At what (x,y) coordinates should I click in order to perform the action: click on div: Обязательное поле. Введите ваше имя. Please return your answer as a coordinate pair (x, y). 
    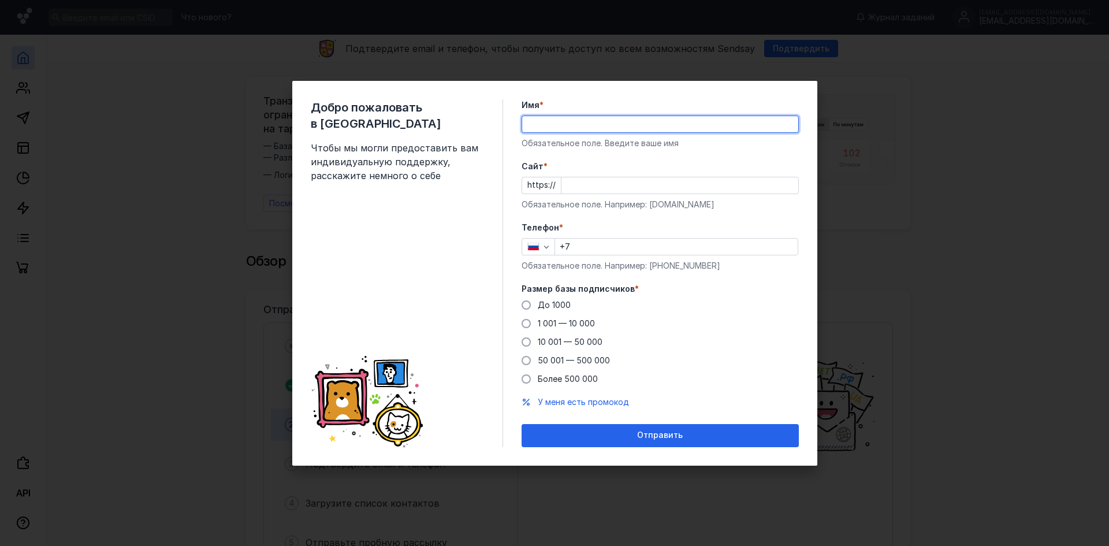
    Looking at the image, I should click on (660, 143).